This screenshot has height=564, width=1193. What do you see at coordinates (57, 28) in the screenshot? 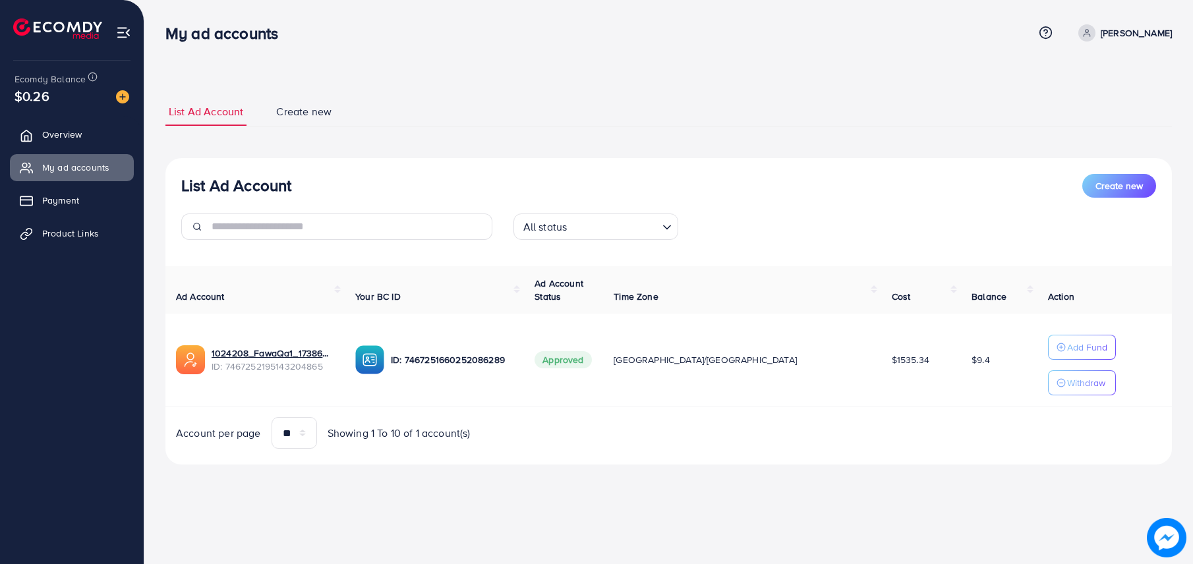
I see `a: logo` at bounding box center [57, 28].